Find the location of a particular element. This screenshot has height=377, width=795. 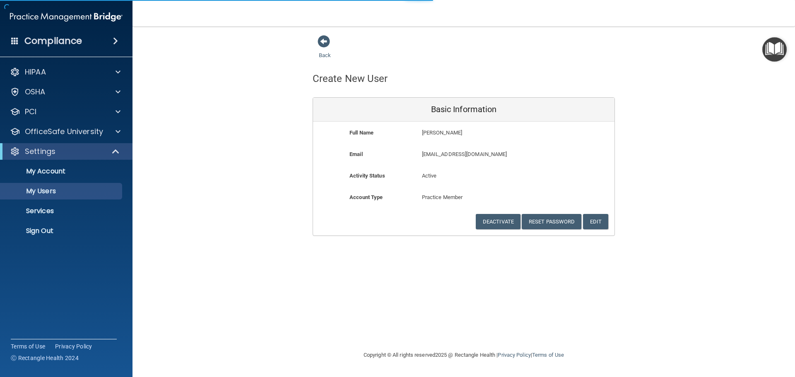

b: Activity Status is located at coordinates (367, 176).